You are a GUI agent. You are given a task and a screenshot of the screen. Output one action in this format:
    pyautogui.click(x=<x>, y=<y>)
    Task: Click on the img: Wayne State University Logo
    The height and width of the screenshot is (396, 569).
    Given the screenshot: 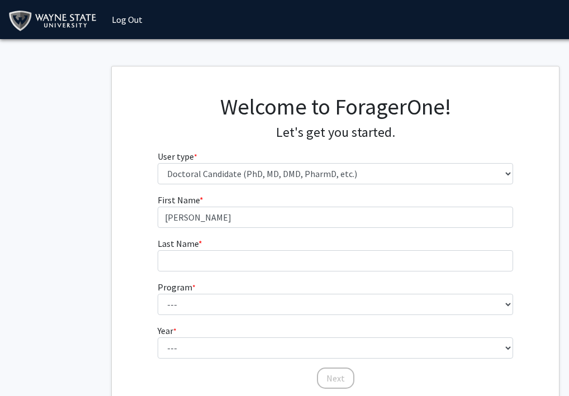 What is the action you would take?
    pyautogui.click(x=55, y=21)
    